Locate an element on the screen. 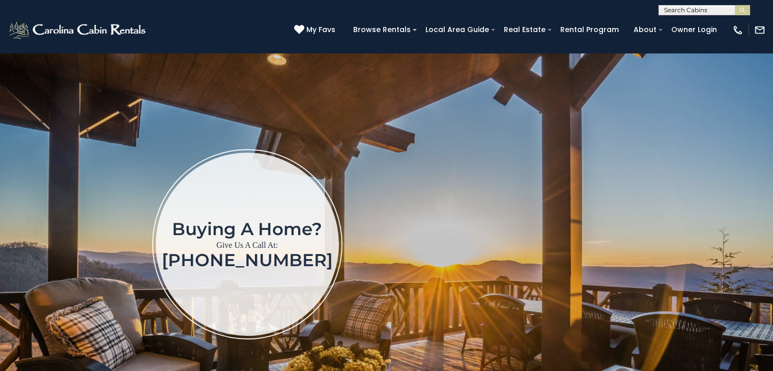 Image resolution: width=773 pixels, height=371 pixels. p: Give Us A Call At: is located at coordinates (247, 245).